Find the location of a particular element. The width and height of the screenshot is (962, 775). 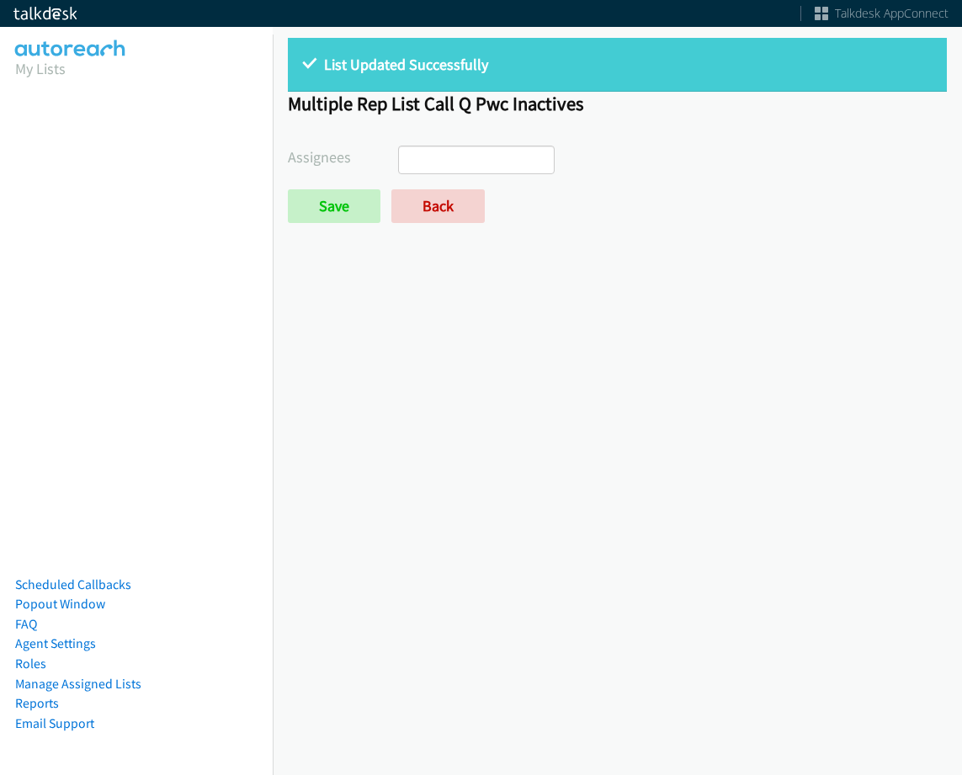

a: Talkdesk AppConnect is located at coordinates (881, 13).